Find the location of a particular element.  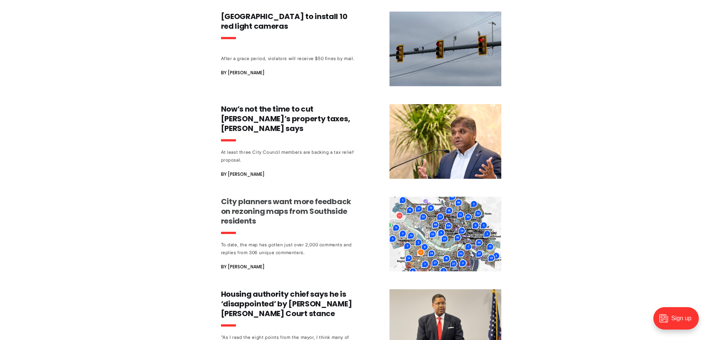

h3: City planners want more feedback on rezoning maps from Southside residents is located at coordinates (290, 211).